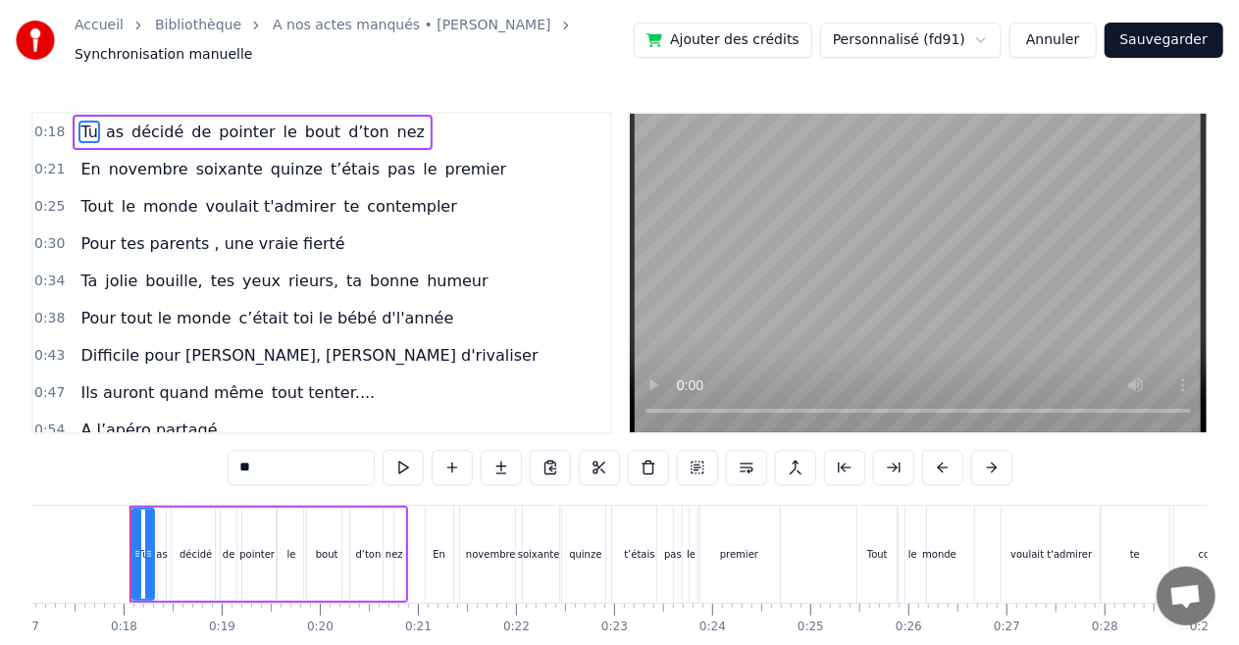  I want to click on div: 0:29, so click(1202, 628).